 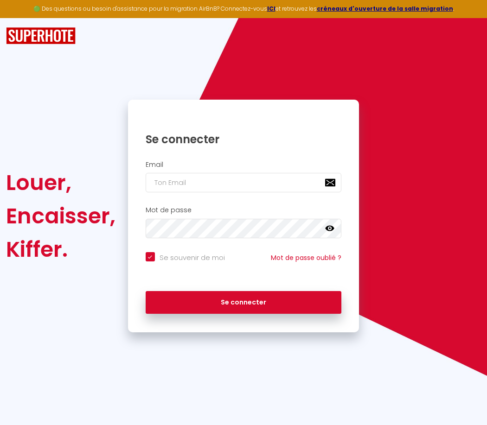 I want to click on input: Ton Email, so click(x=243, y=183).